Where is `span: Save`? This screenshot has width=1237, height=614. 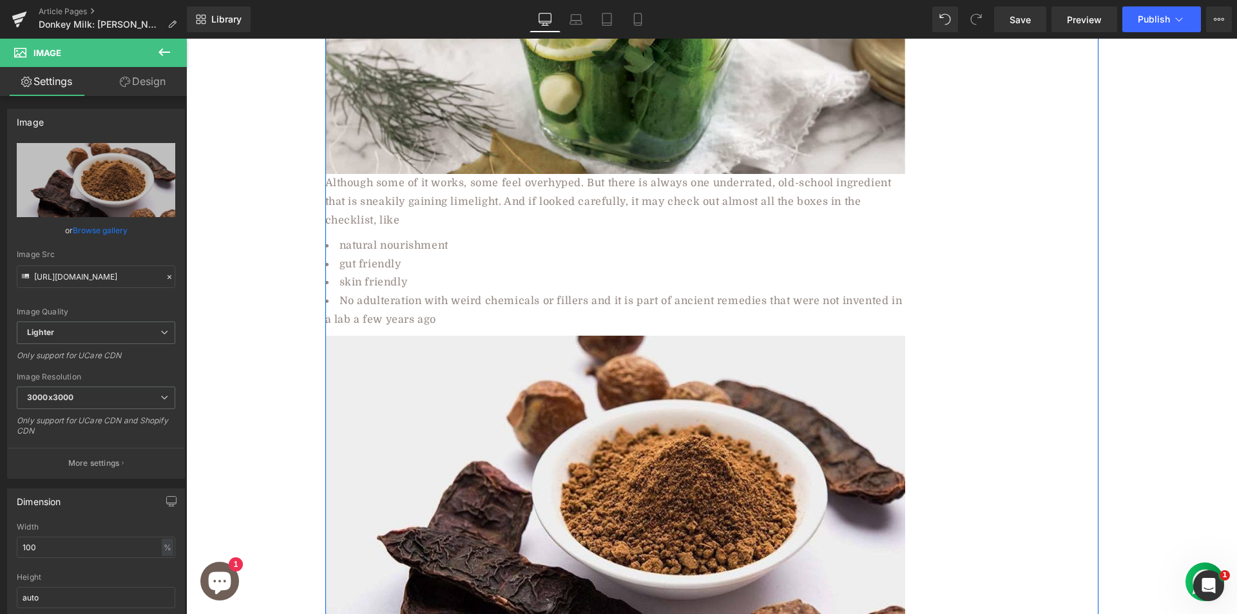
span: Save is located at coordinates (1020, 19).